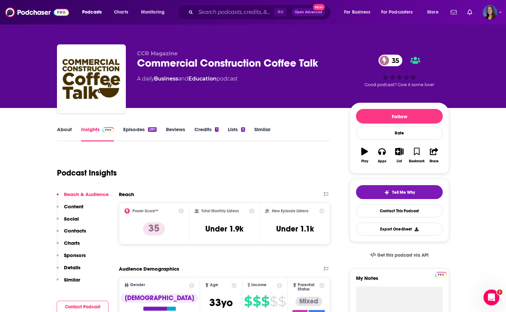 Image resolution: width=506 pixels, height=312 pixels. Describe the element at coordinates (357, 12) in the screenshot. I see `span: For Business` at that location.